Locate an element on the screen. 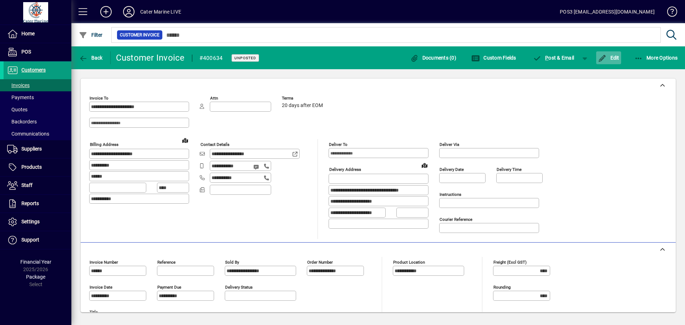 Image resolution: width=685 pixels, height=325 pixels. span: Support is located at coordinates (30, 240).